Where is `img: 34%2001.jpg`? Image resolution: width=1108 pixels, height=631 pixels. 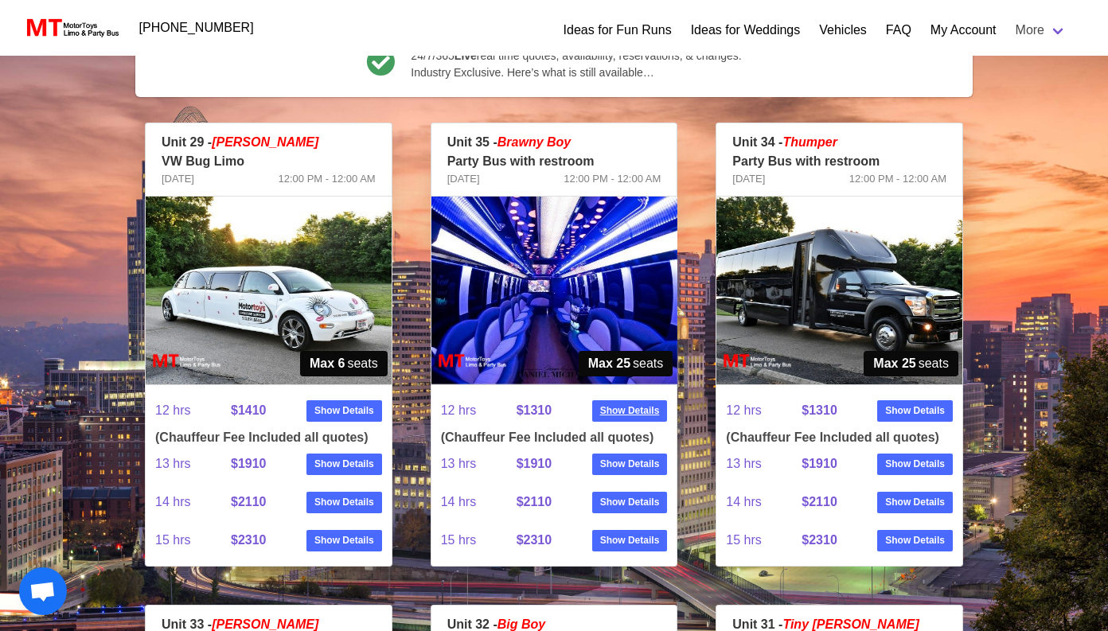
img: 34%2001.jpg is located at coordinates (839, 291).